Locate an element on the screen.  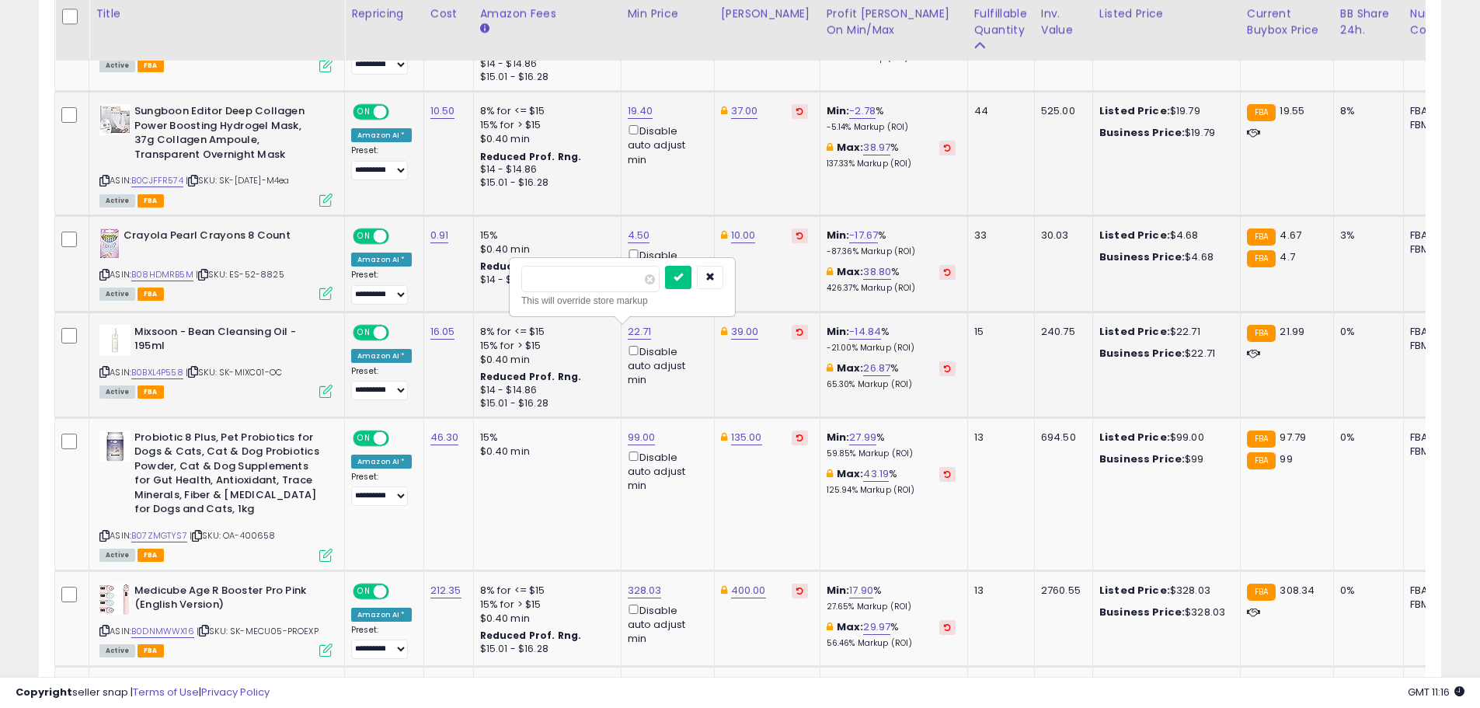
div: Num of Comp. is located at coordinates (1439, 22).